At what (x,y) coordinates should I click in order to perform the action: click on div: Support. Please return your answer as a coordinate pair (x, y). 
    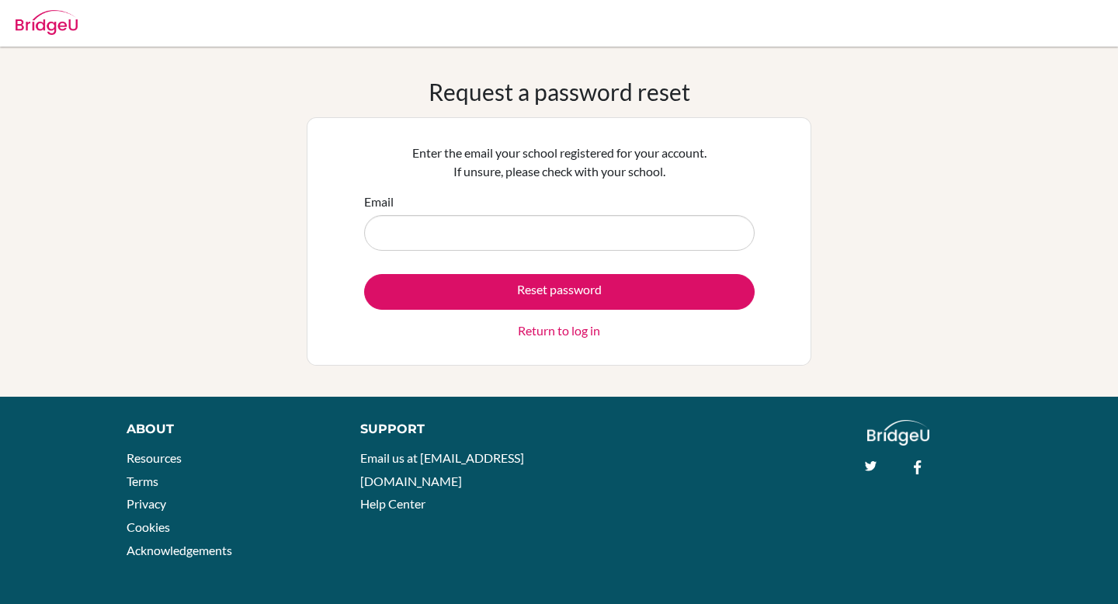
    Looking at the image, I should click on (452, 429).